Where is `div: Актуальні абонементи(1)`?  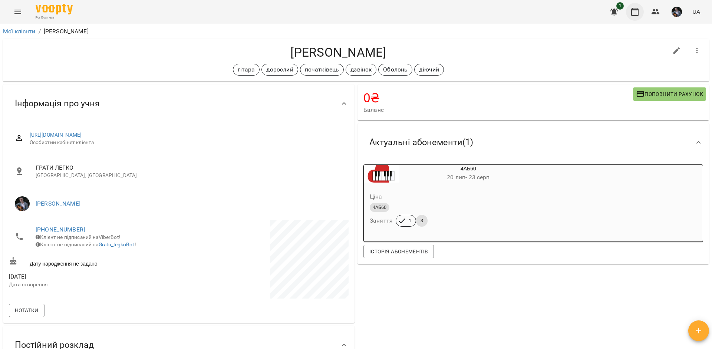 div: Актуальні абонементи(1) is located at coordinates (533, 142).